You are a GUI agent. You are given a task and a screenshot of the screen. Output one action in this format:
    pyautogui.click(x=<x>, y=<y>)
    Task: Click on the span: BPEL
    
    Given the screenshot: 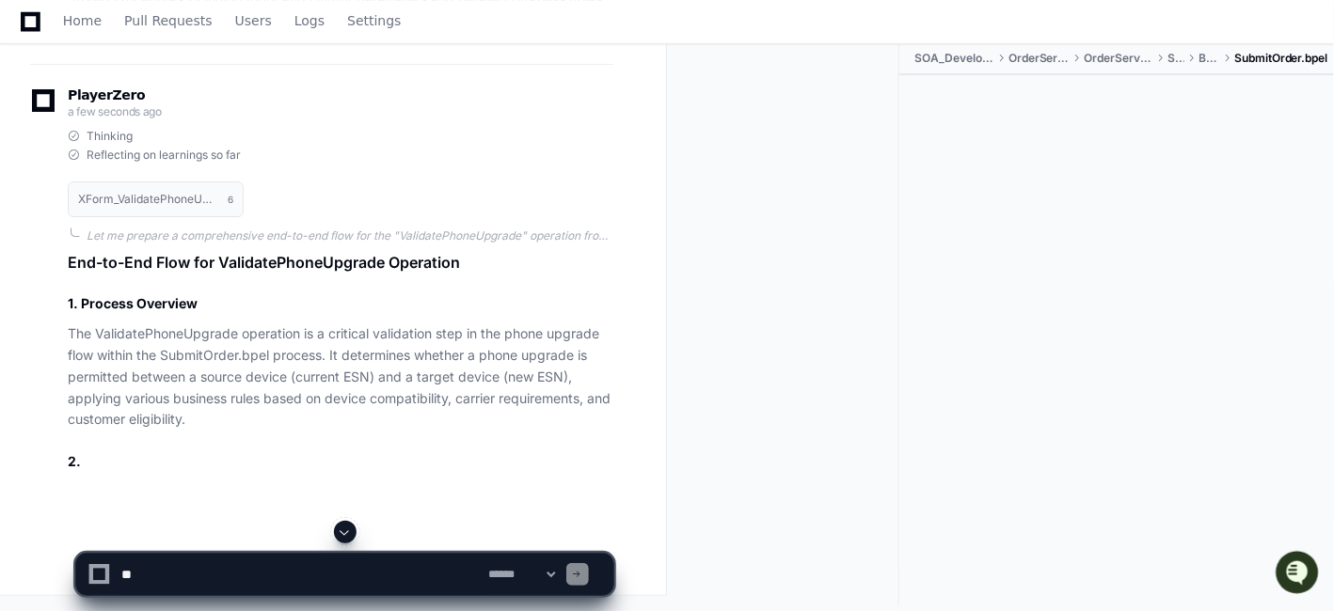 What is the action you would take?
    pyautogui.click(x=1209, y=58)
    